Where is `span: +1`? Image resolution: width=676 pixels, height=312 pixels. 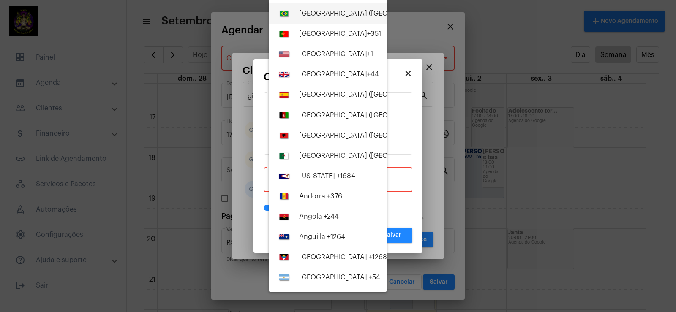
span: +1 is located at coordinates (370, 54).